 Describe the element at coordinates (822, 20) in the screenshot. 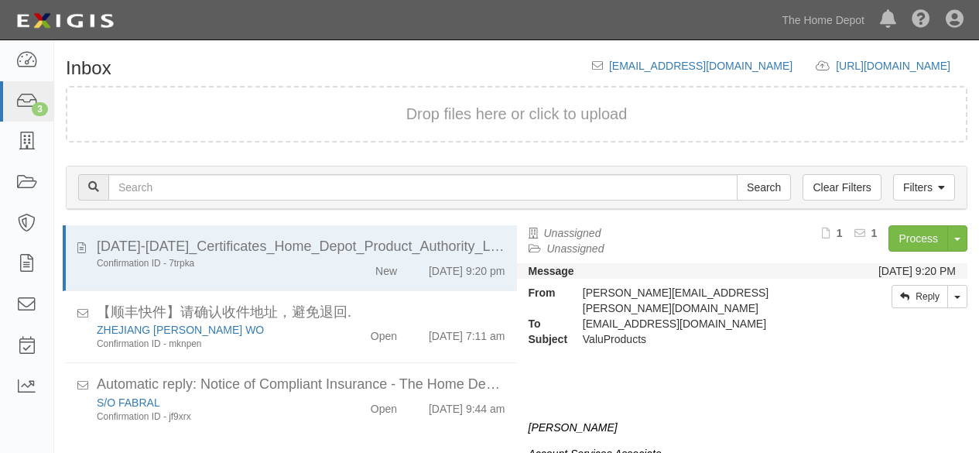

I see `a: The Home Depot` at that location.